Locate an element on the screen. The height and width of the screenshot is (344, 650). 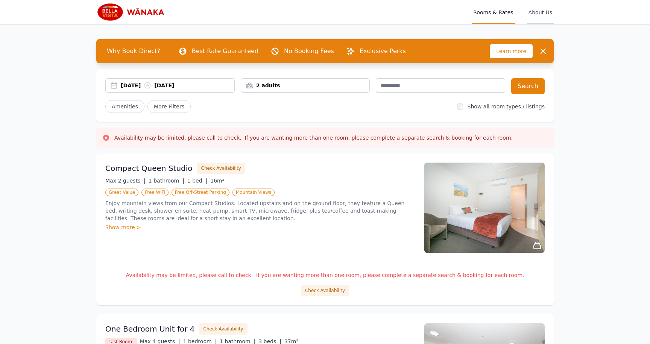
h3: Compact Queen Studio is located at coordinates (149, 168).